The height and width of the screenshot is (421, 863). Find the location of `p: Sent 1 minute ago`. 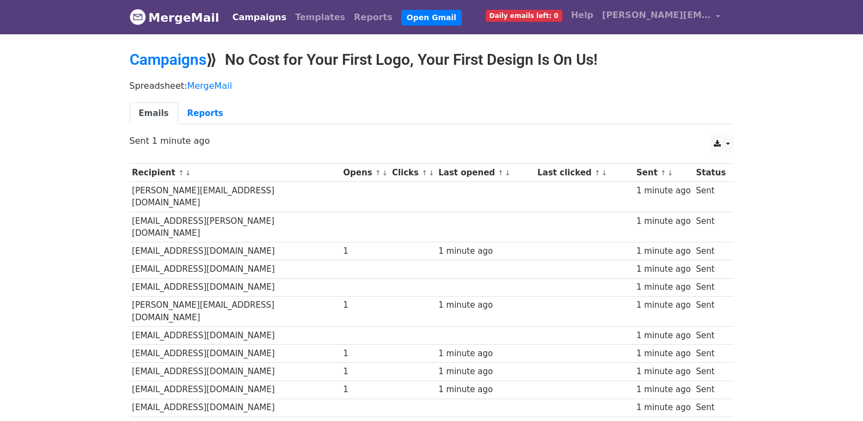

p: Sent 1 minute ago is located at coordinates (432, 140).